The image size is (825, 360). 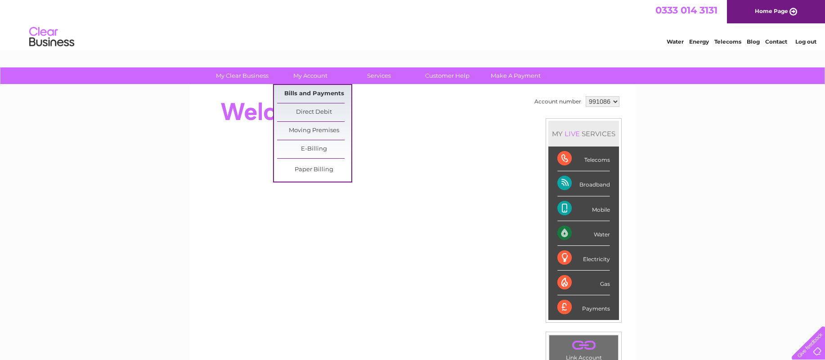 What do you see at coordinates (728, 41) in the screenshot?
I see `a: Telecoms` at bounding box center [728, 41].